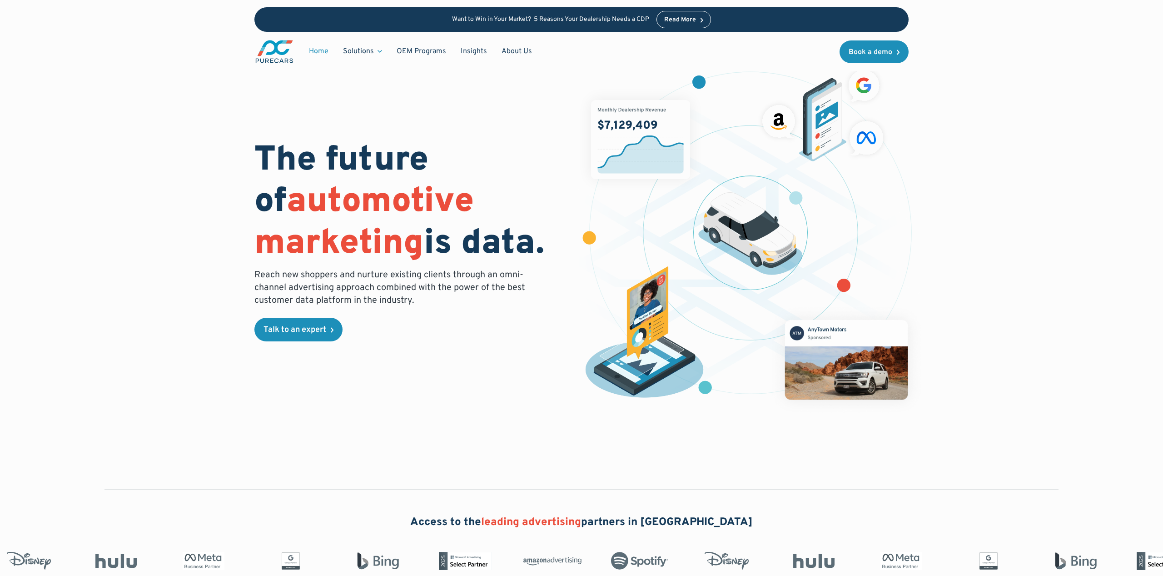 The width and height of the screenshot is (1163, 576). I want to click on a: Home, so click(319, 51).